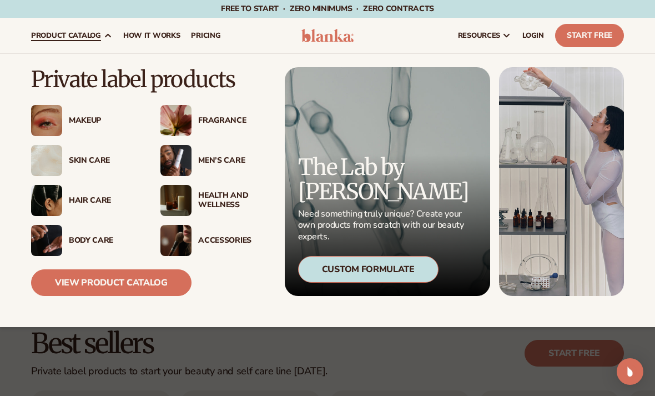 The image size is (655, 396). What do you see at coordinates (214, 201) in the screenshot?
I see `a: Candles and incense on table. Health And Wellness` at bounding box center [214, 201].